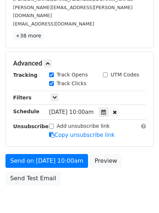  Describe the element at coordinates (79, 63) in the screenshot. I see `h5: Advanced` at that location.